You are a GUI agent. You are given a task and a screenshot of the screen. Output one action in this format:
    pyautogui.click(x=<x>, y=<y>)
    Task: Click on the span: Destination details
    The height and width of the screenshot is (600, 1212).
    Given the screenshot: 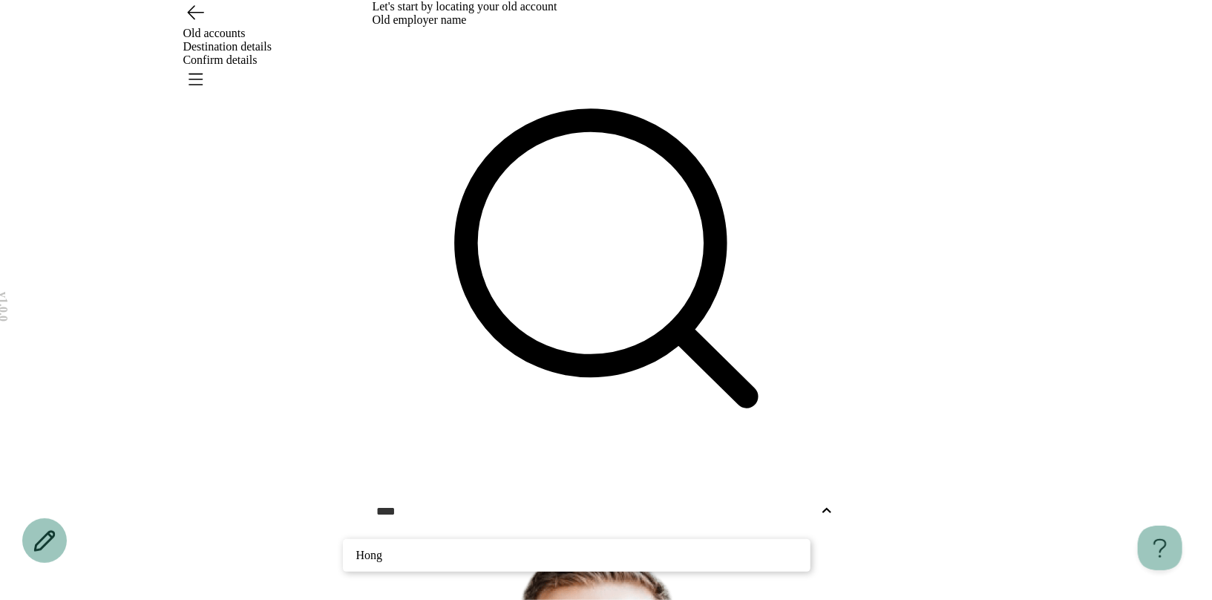 What is the action you would take?
    pyautogui.click(x=228, y=46)
    